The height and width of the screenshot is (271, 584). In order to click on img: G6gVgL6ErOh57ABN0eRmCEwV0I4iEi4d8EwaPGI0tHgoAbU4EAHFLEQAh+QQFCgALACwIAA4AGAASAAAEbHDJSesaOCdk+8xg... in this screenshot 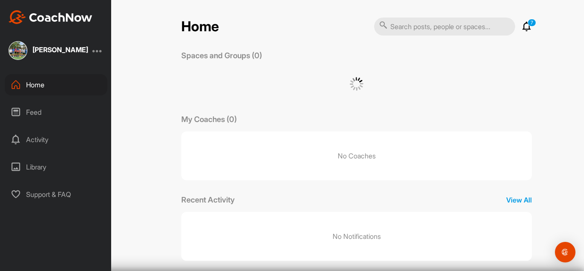, I will do `click(357, 84)`.